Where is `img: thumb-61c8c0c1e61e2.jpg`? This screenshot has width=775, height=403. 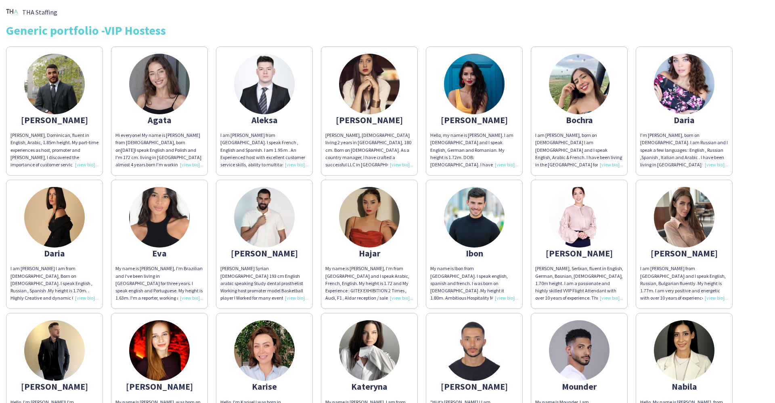
img: thumb-61c8c0c1e61e2.jpg is located at coordinates (369, 350).